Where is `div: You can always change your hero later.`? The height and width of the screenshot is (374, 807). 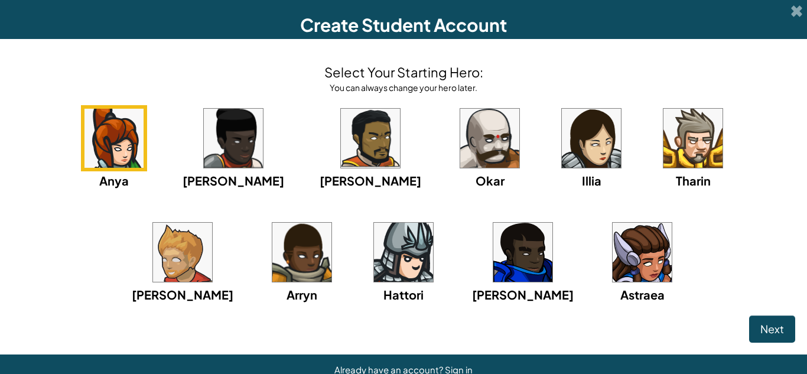 div: You can always change your hero later. is located at coordinates (404, 87).